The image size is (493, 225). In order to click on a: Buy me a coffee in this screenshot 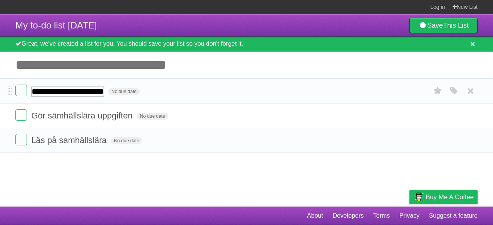, I will do `click(443, 197)`.